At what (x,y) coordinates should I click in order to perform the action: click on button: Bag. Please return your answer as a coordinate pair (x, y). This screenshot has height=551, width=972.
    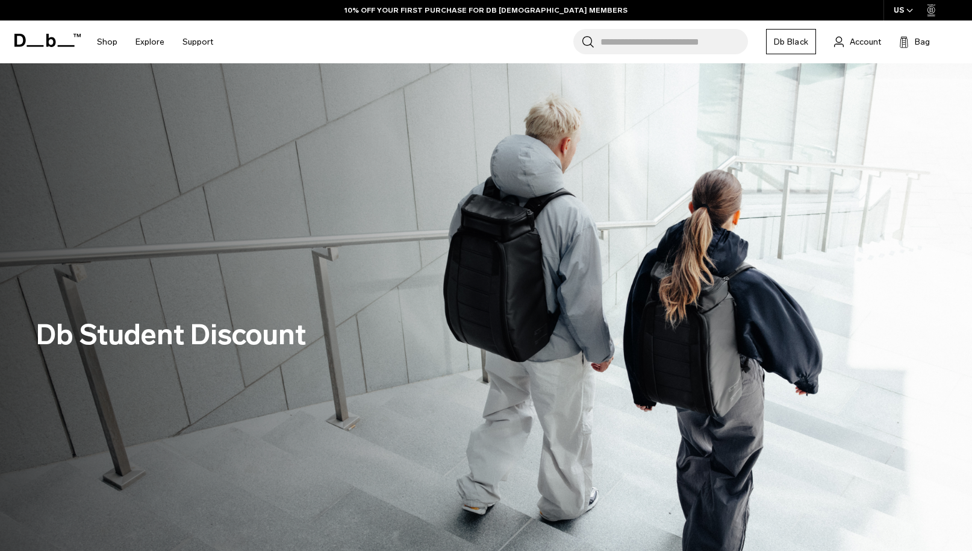
    Looking at the image, I should click on (915, 42).